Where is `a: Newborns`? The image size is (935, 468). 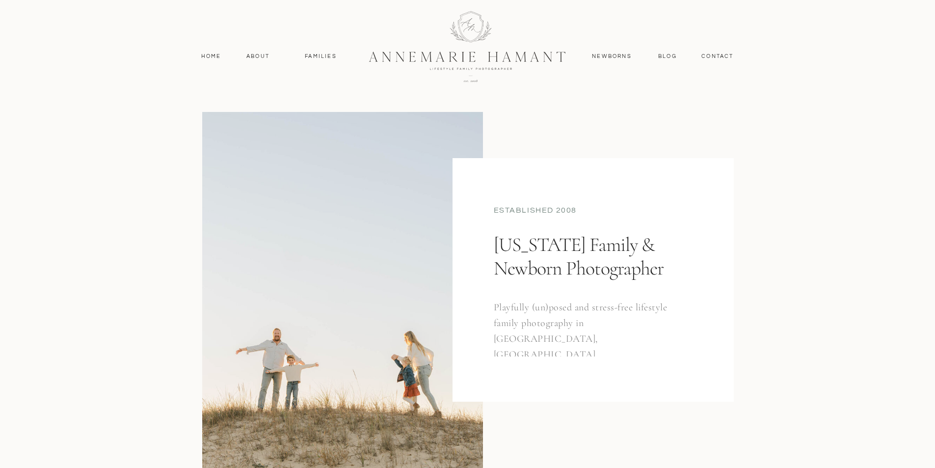 a: Newborns is located at coordinates (612, 56).